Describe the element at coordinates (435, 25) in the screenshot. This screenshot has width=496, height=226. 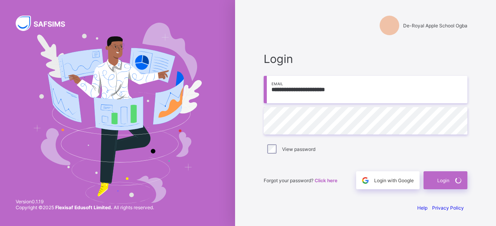
I see `span: De-Royal Apple School Ogba` at that location.